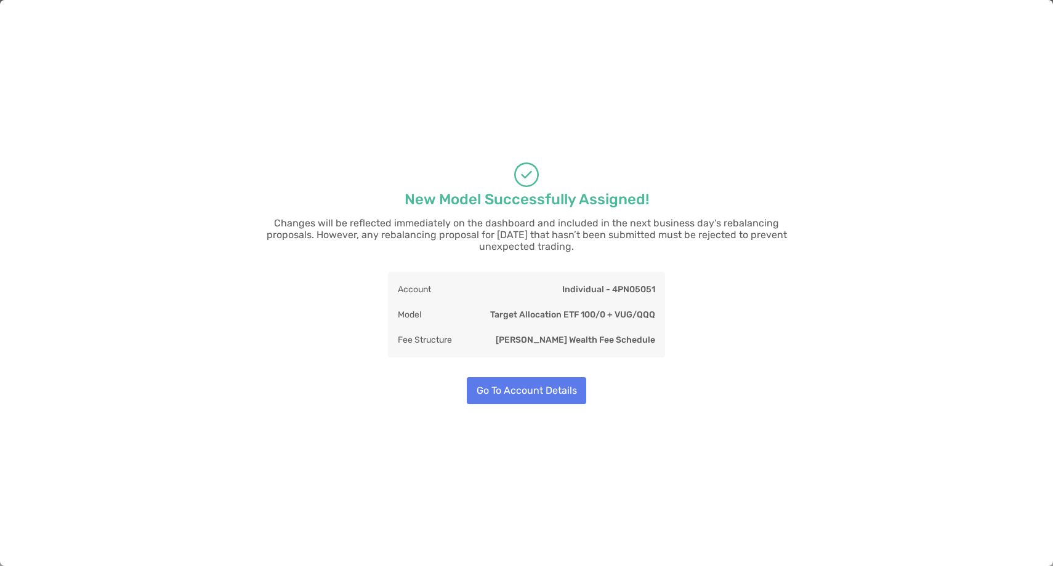 This screenshot has height=566, width=1053. Describe the element at coordinates (572, 315) in the screenshot. I see `p: Target Allocation ETF 100/0 + VUG/QQQ` at that location.